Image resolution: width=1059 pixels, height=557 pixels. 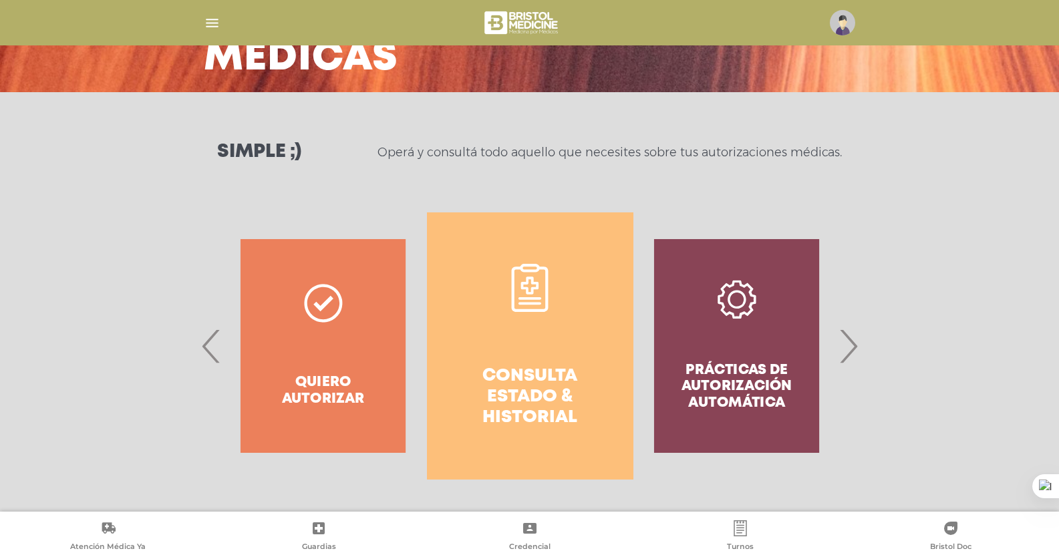 I want to click on span: Bristol Doc, so click(x=951, y=548).